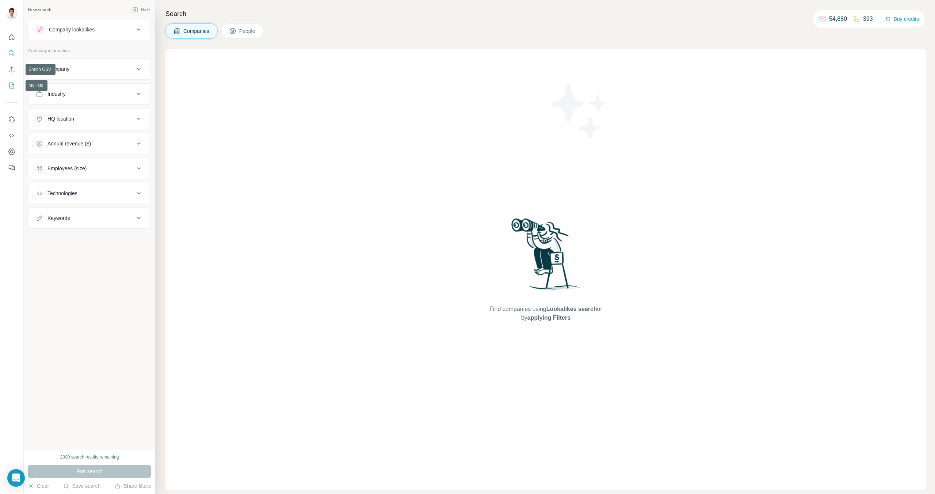 The height and width of the screenshot is (494, 935). I want to click on button: Clear, so click(38, 486).